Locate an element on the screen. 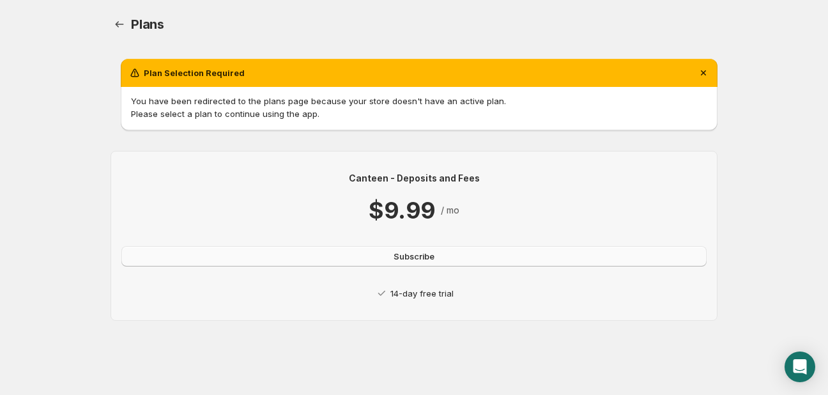 The height and width of the screenshot is (395, 828). p: You have been redirected to the plans page because your store doesn't have an active plan. is located at coordinates (419, 101).